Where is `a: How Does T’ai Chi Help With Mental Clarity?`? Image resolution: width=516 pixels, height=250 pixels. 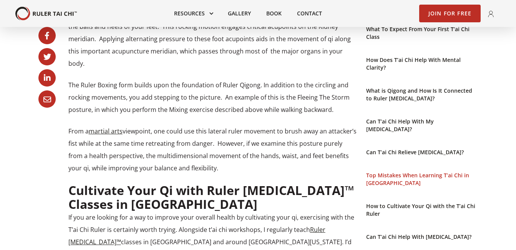 a: How Does T’ai Chi Help With Mental Clarity? is located at coordinates (422, 64).